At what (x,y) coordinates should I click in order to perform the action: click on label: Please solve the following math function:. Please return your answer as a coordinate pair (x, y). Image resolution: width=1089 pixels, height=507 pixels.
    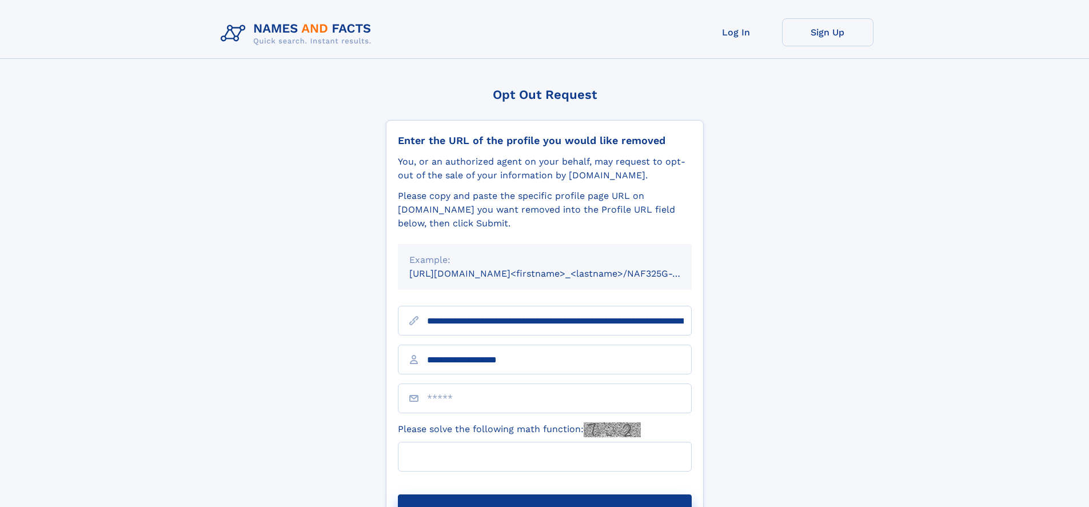
    Looking at the image, I should click on (519, 430).